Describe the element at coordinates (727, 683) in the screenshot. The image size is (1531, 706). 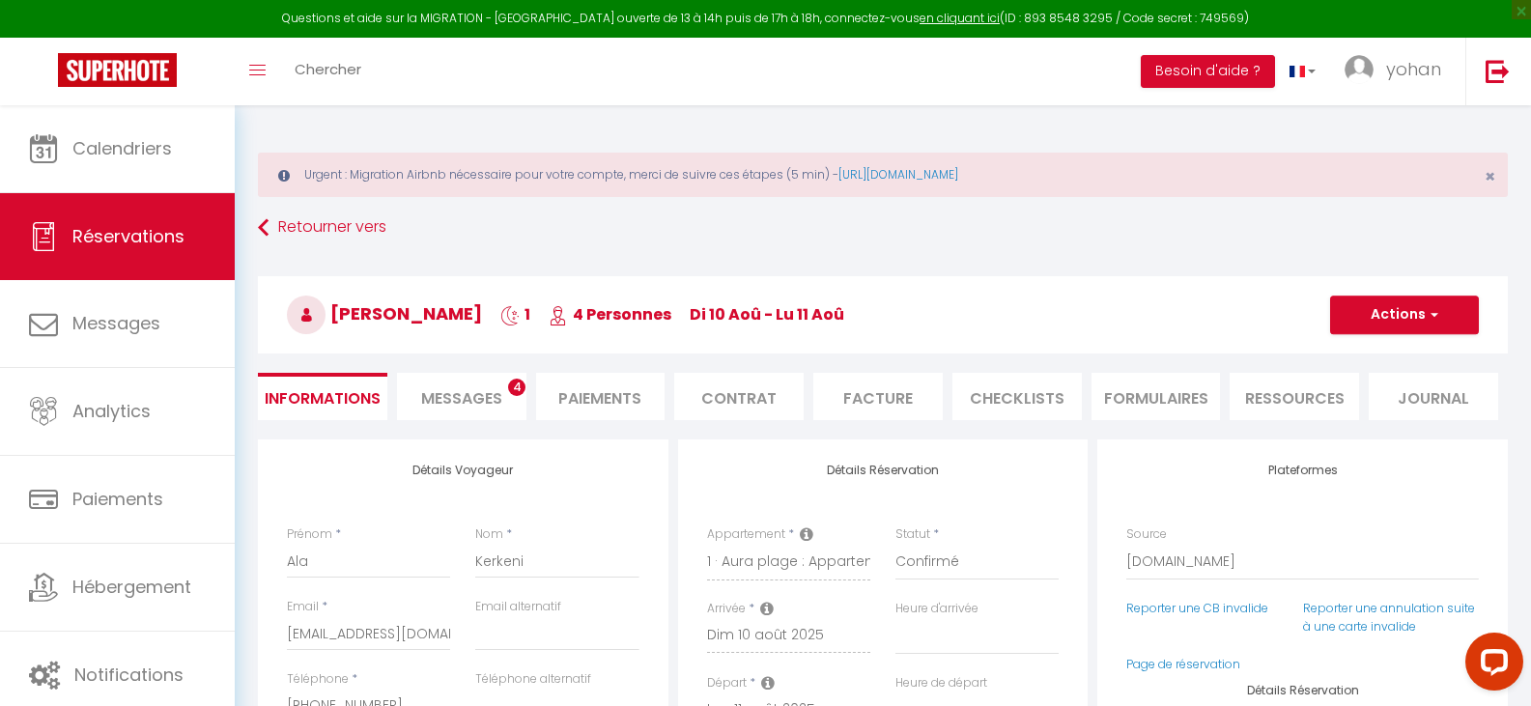
I see `label: Départ` at that location.